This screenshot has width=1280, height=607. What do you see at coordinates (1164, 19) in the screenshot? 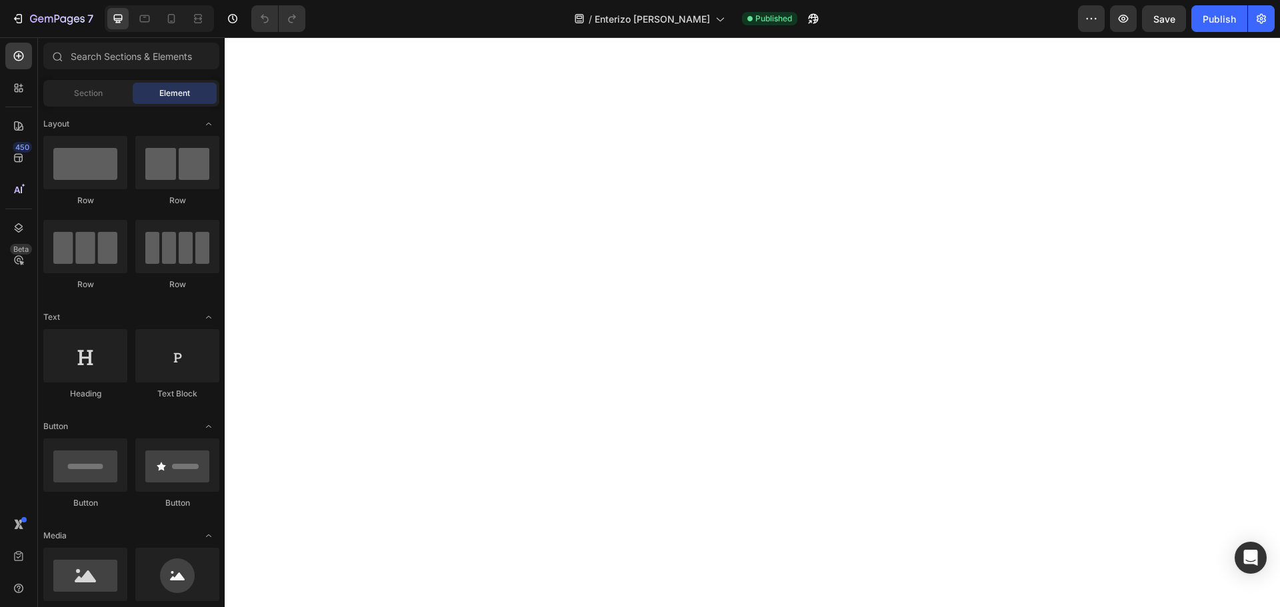
I see `button: Save` at bounding box center [1164, 19].